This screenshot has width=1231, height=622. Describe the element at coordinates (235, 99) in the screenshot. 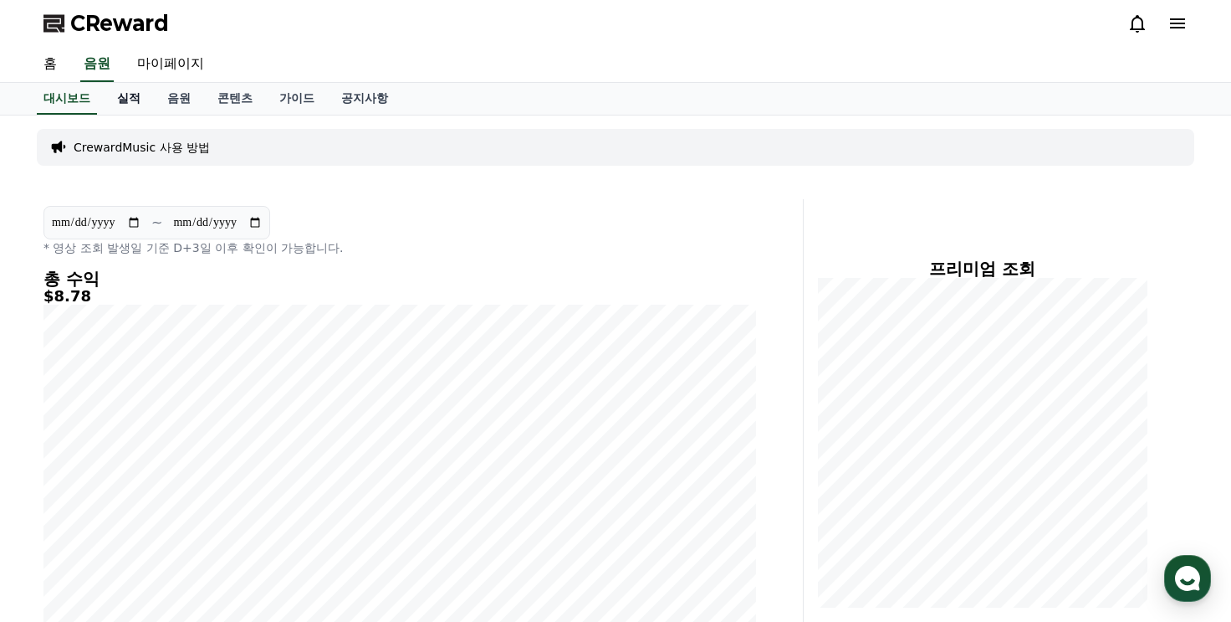

I see `a: 콘텐츠` at that location.